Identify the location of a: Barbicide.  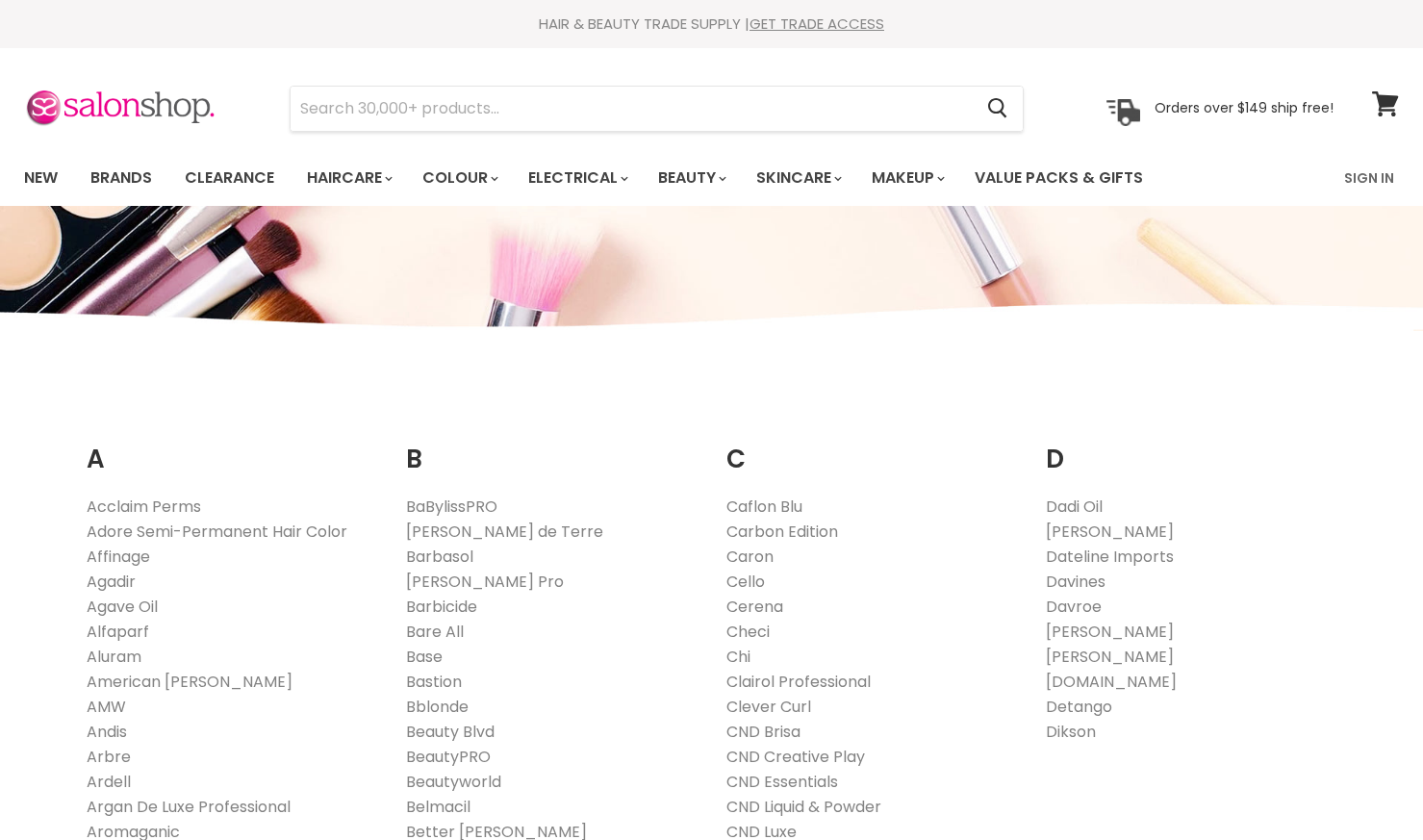
(442, 606).